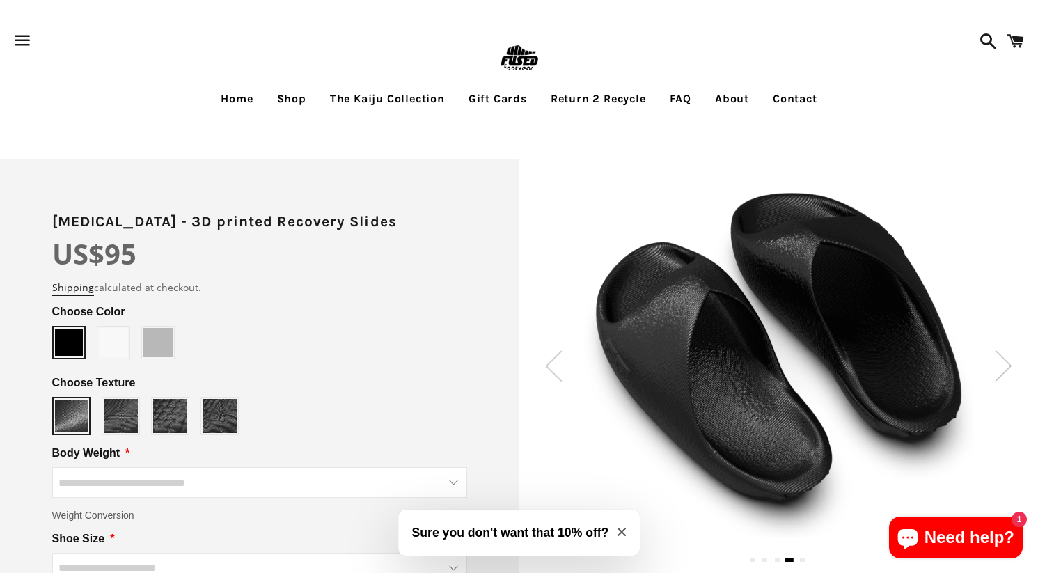  Describe the element at coordinates (795, 99) in the screenshot. I see `a: Contact` at that location.